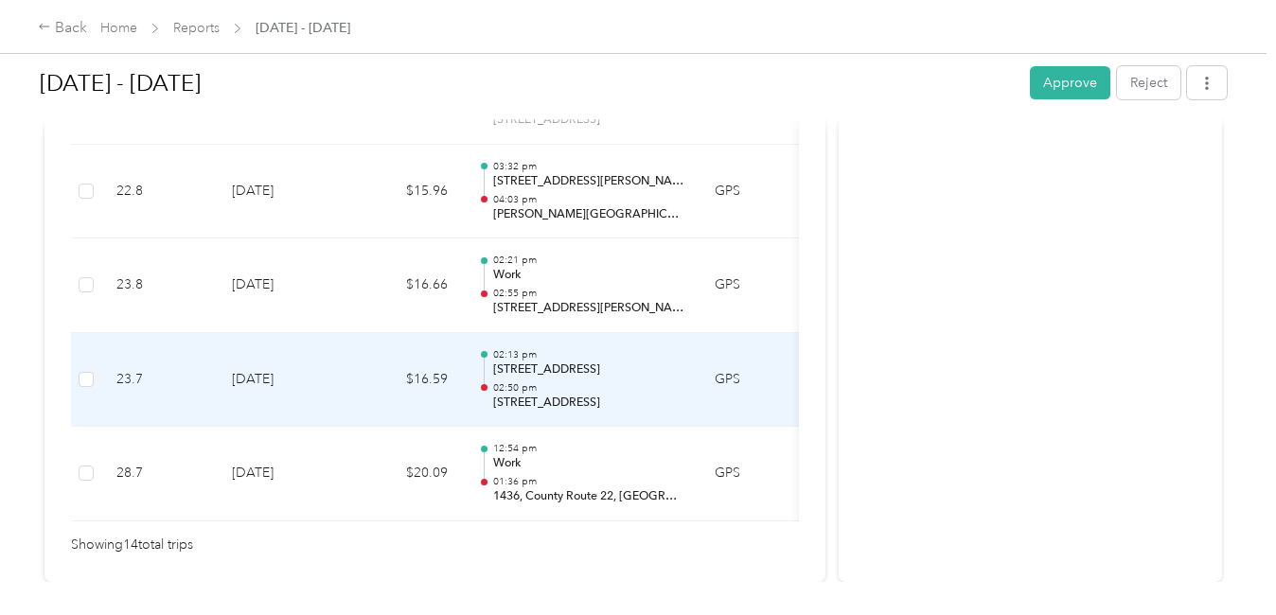 Image resolution: width=1276 pixels, height=615 pixels. Describe the element at coordinates (589, 200) in the screenshot. I see `p: 04:03 pm` at that location.